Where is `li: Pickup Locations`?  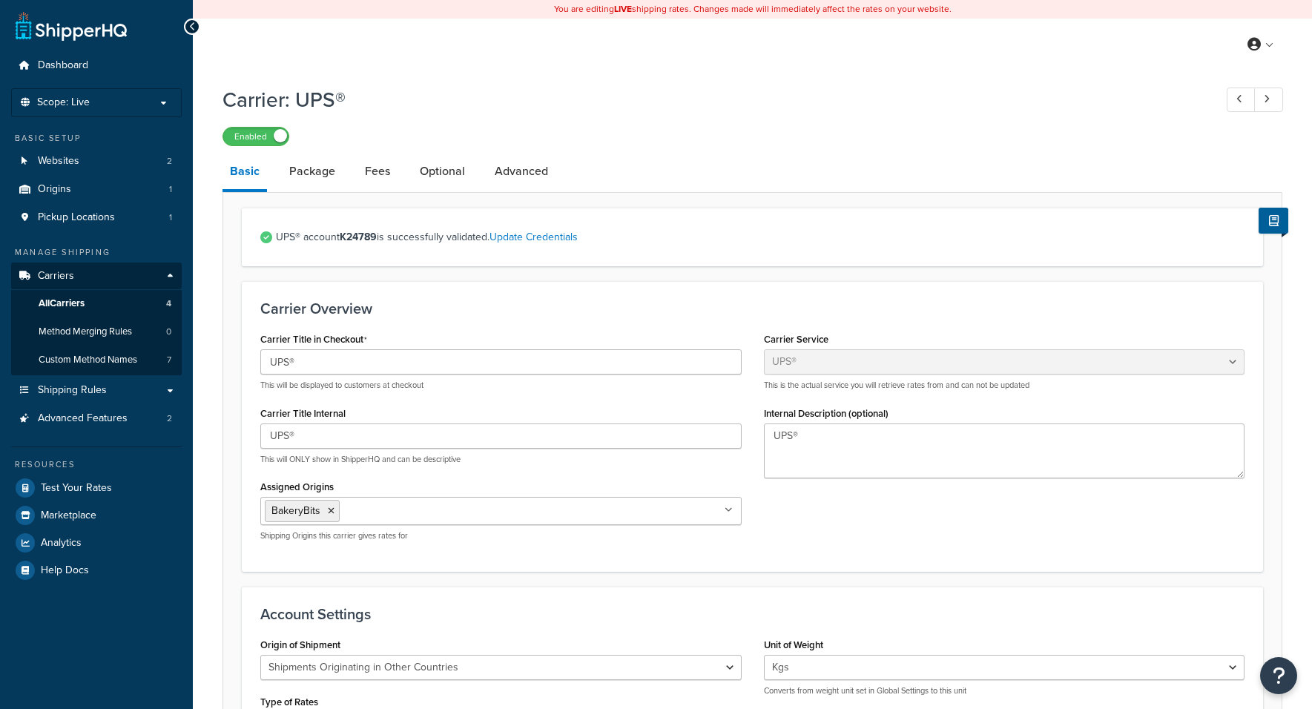 li: Pickup Locations is located at coordinates (96, 217).